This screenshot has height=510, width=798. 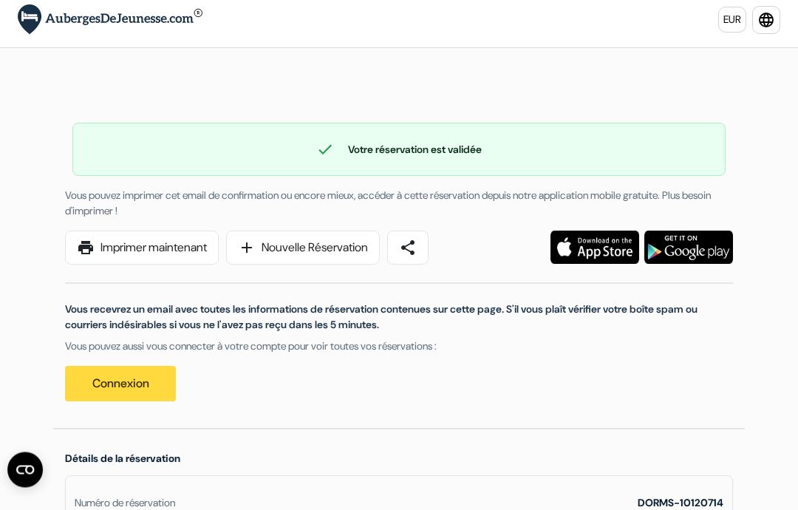 I want to click on span: Vous pouvez imprimer cet email de confirmation ou encore mieux, accéder à cette réservation depui..., so click(x=388, y=203).